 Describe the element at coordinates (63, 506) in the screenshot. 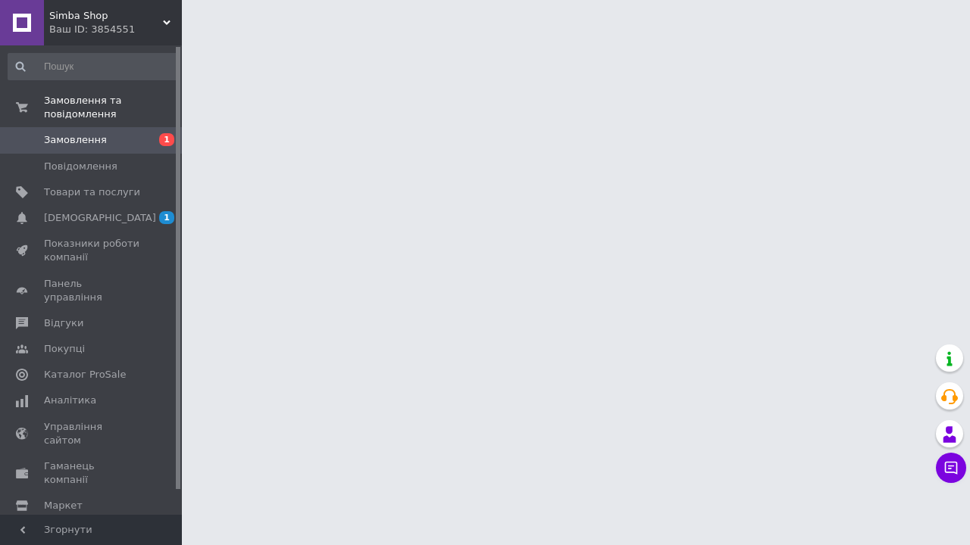

I see `span: Маркет` at that location.